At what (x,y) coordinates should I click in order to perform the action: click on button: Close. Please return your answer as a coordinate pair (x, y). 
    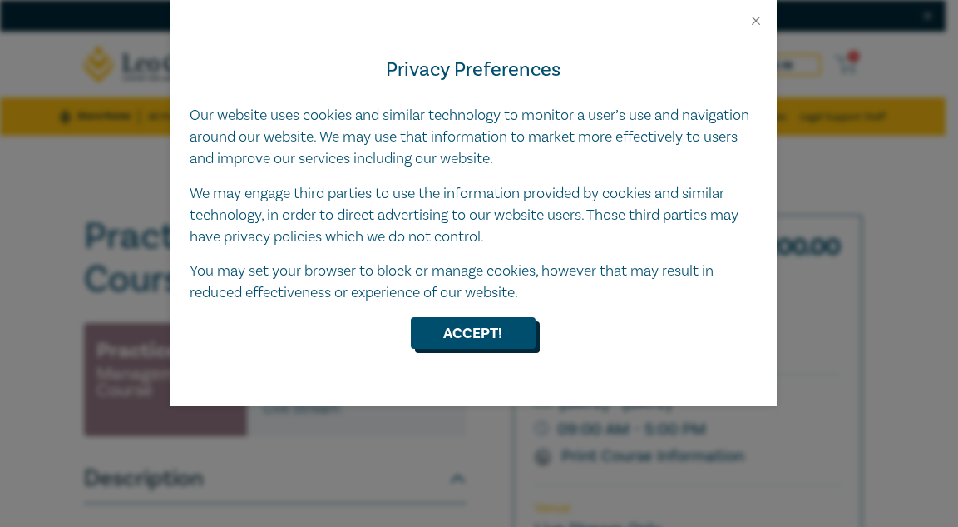
    Looking at the image, I should click on (756, 21).